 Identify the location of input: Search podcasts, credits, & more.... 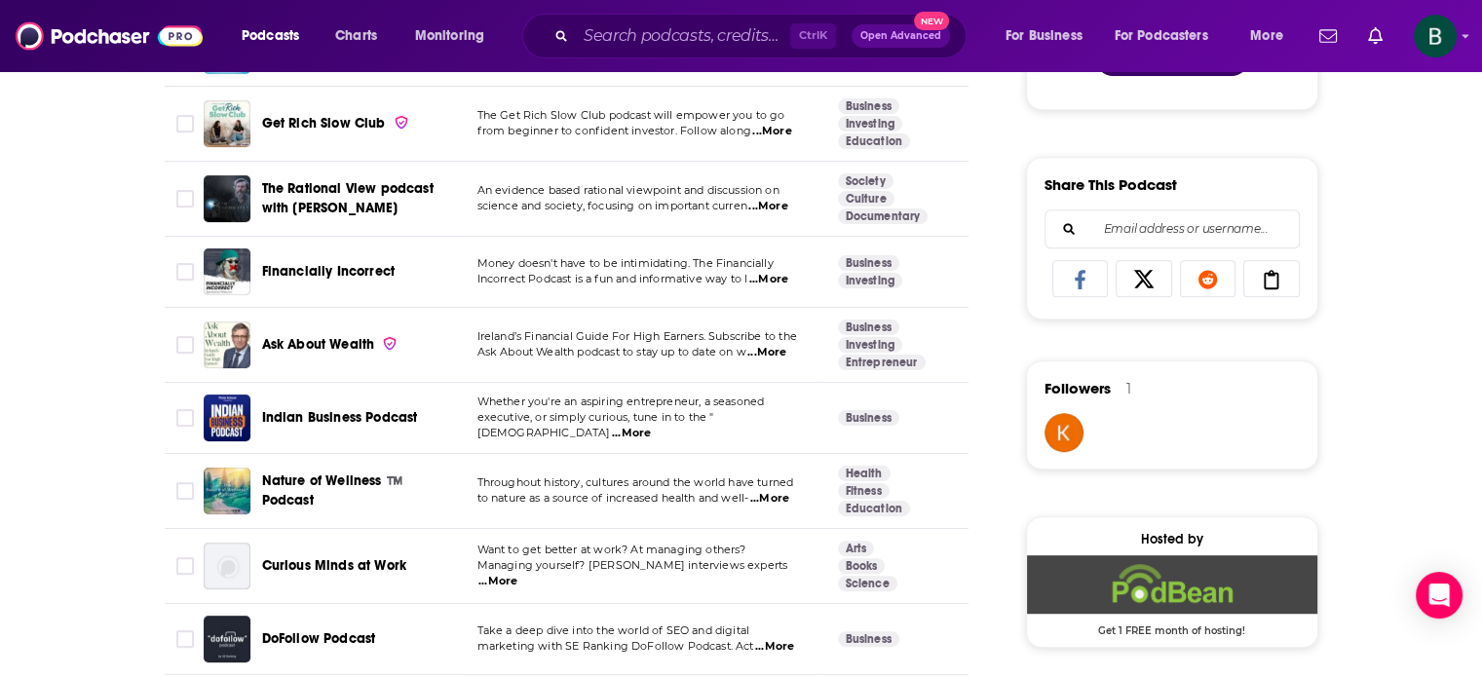
(683, 36).